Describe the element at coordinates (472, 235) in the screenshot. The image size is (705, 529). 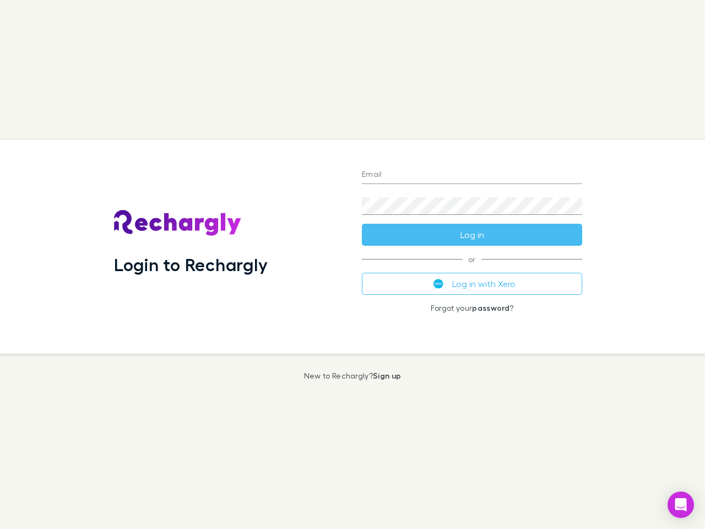
I see `button: Log in` at that location.